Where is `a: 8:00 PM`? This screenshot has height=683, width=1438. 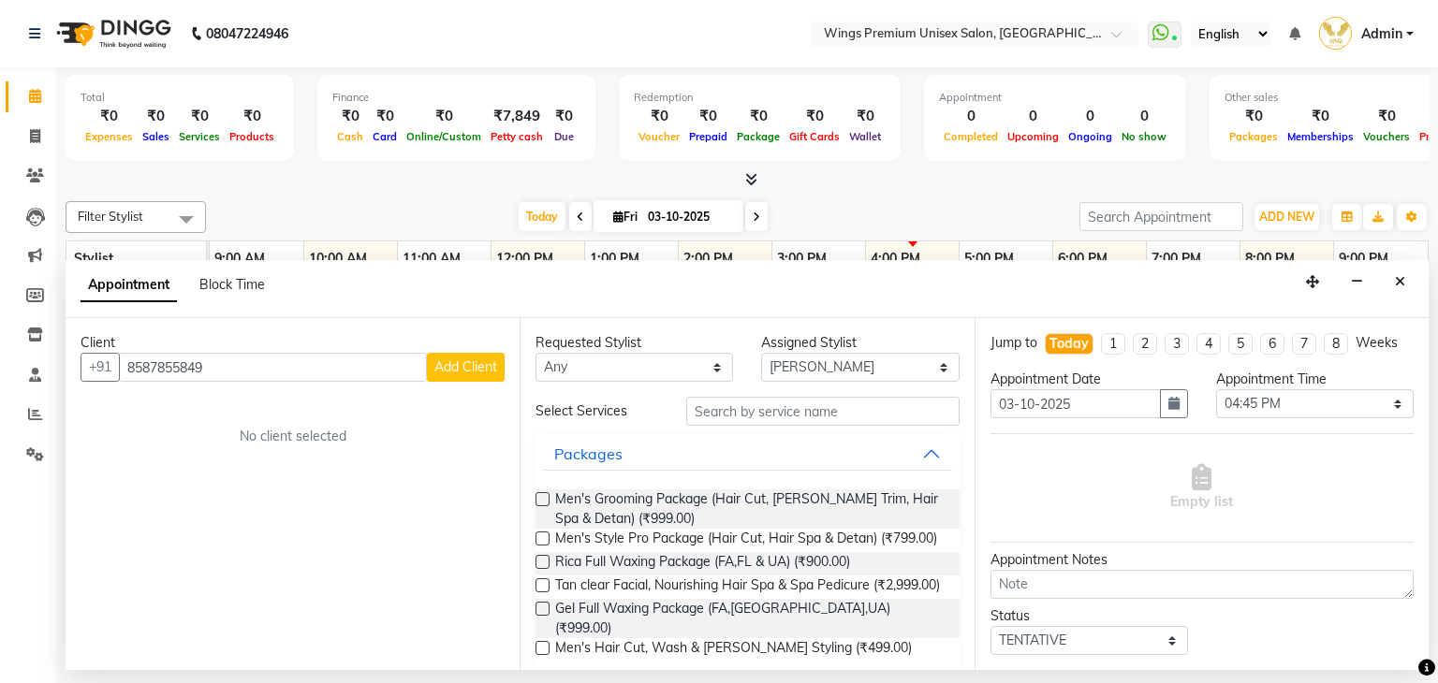
a: 8:00 PM is located at coordinates (1269, 258).